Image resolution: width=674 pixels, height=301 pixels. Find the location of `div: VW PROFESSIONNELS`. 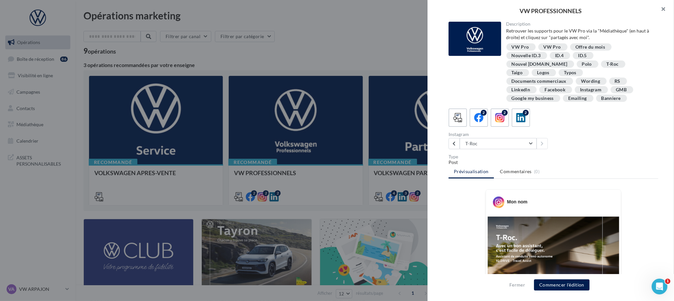

div: VW PROFESSIONNELS is located at coordinates (551, 11).